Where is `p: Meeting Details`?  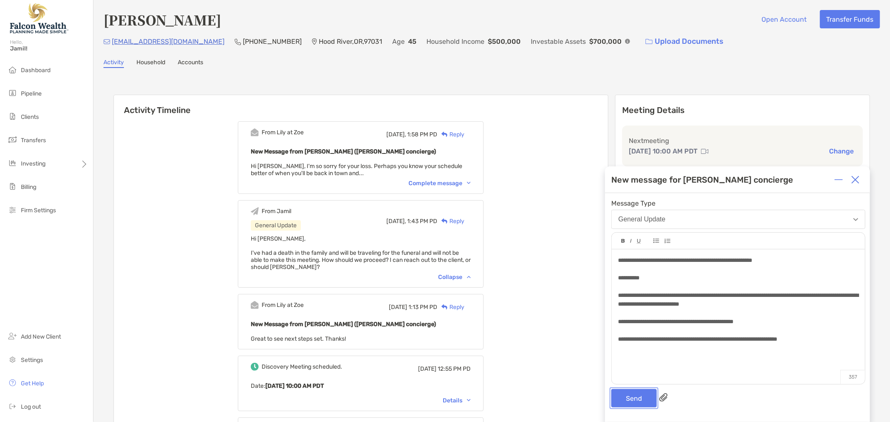
p: Meeting Details is located at coordinates (742, 110).